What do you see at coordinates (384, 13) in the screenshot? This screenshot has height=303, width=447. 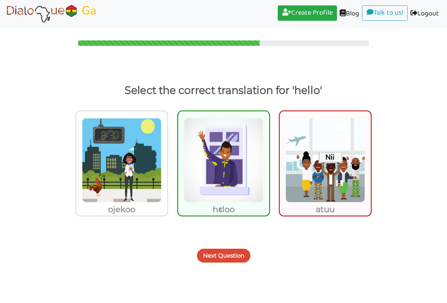 I see `a: Talk to us!` at bounding box center [384, 13].